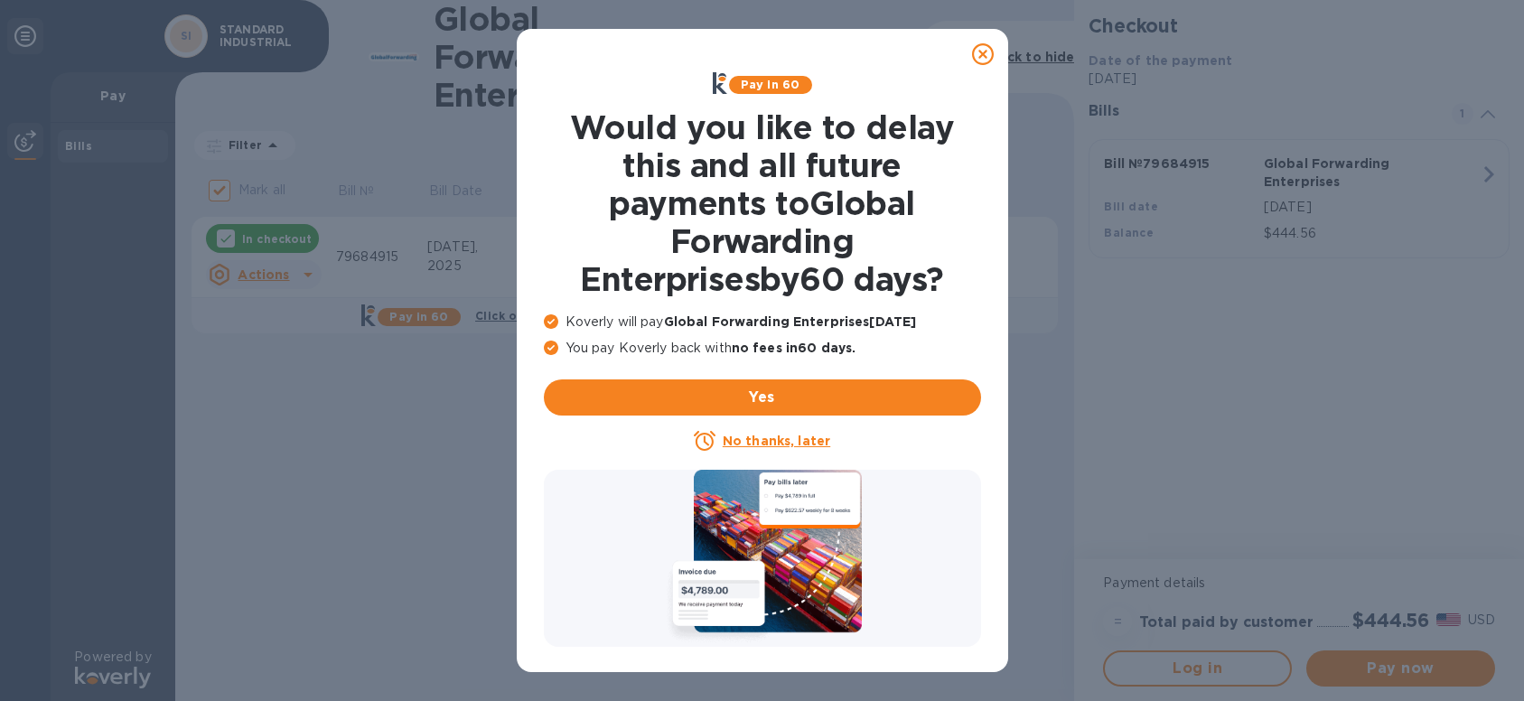  I want to click on b: no fees in 60 days ., so click(793, 348).